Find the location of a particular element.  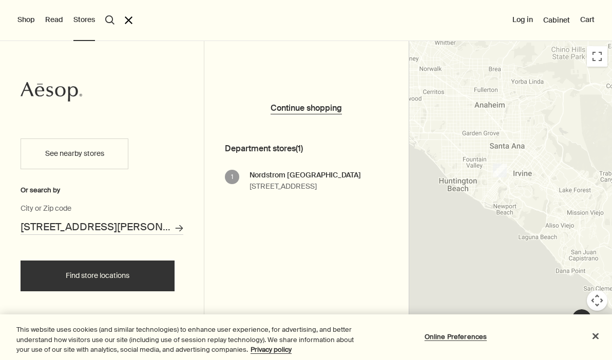

button: Cart is located at coordinates (587, 20).